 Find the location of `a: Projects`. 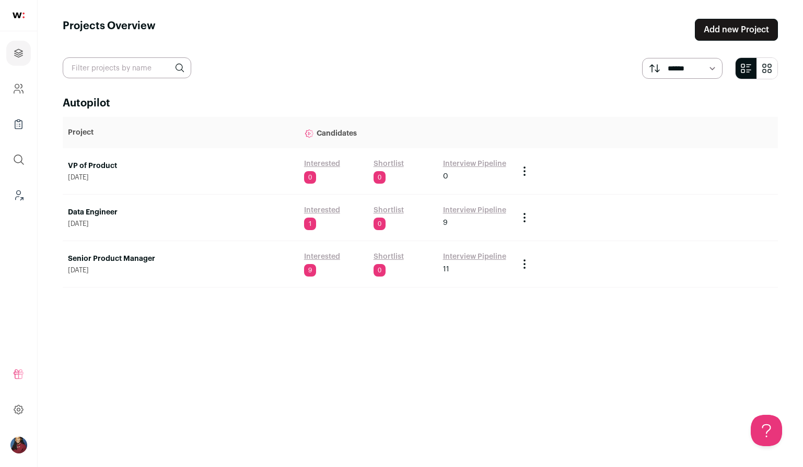

a: Projects is located at coordinates (18, 53).